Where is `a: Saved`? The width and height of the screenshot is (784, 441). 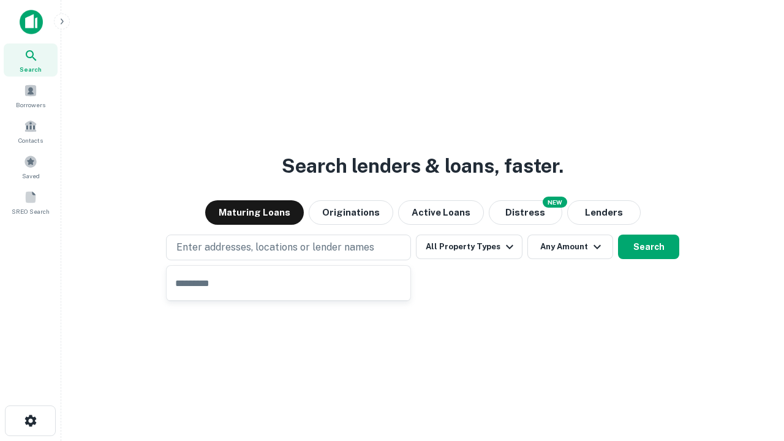 a: Saved is located at coordinates (31, 167).